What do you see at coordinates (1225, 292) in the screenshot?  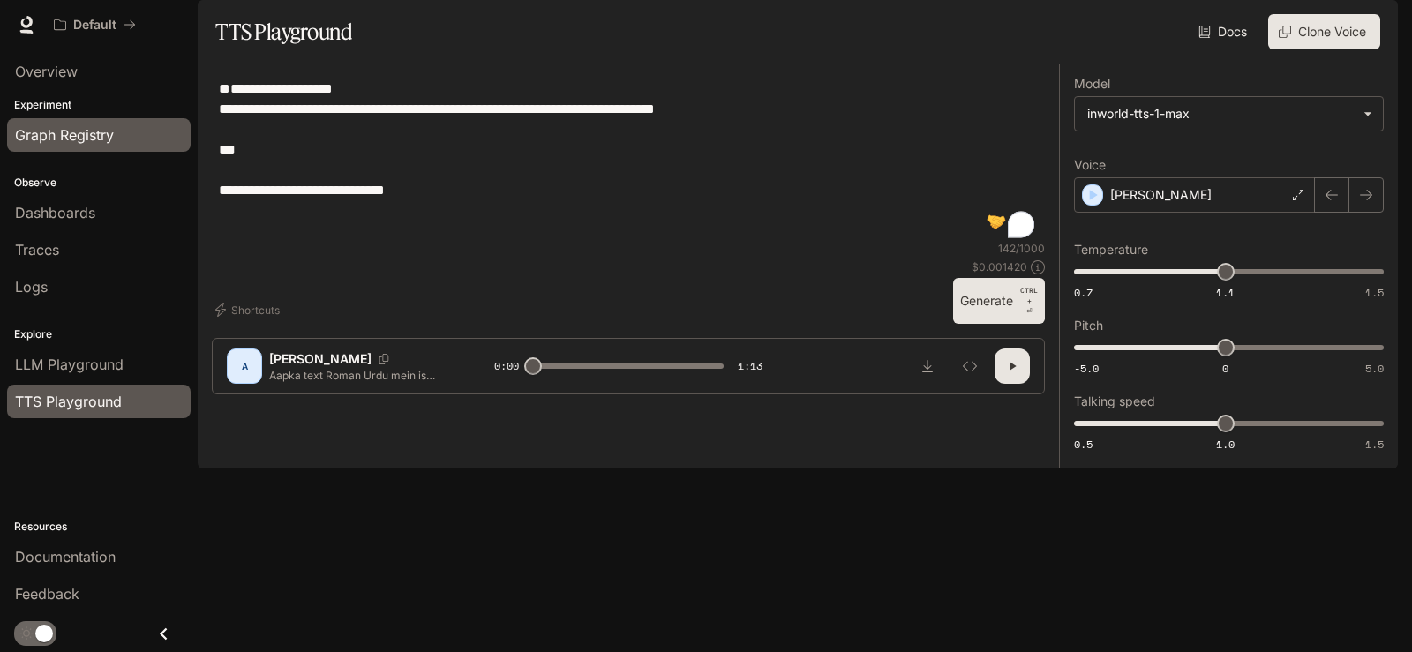 I see `span: 1.1` at bounding box center [1225, 292].